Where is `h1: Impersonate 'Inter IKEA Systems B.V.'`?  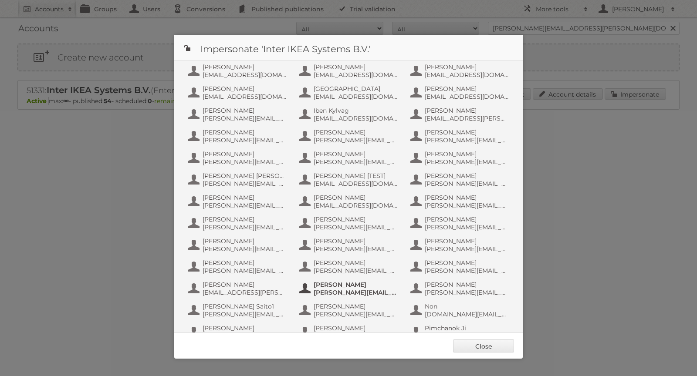 h1: Impersonate 'Inter IKEA Systems B.V.' is located at coordinates (348, 48).